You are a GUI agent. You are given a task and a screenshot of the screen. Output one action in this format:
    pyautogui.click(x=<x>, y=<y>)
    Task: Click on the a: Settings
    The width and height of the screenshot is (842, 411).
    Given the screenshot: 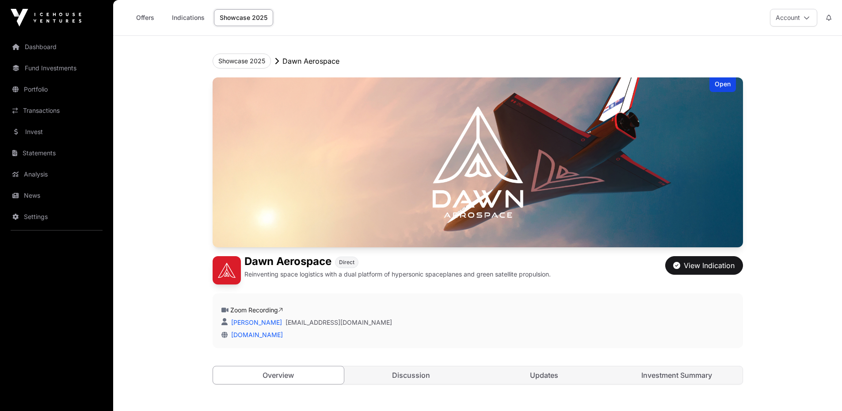 What is the action you would take?
    pyautogui.click(x=57, y=217)
    